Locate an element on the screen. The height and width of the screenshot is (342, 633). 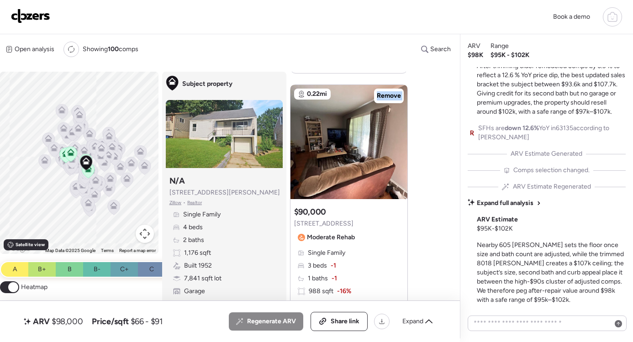
span: 1,176 sqft is located at coordinates (197, 253).